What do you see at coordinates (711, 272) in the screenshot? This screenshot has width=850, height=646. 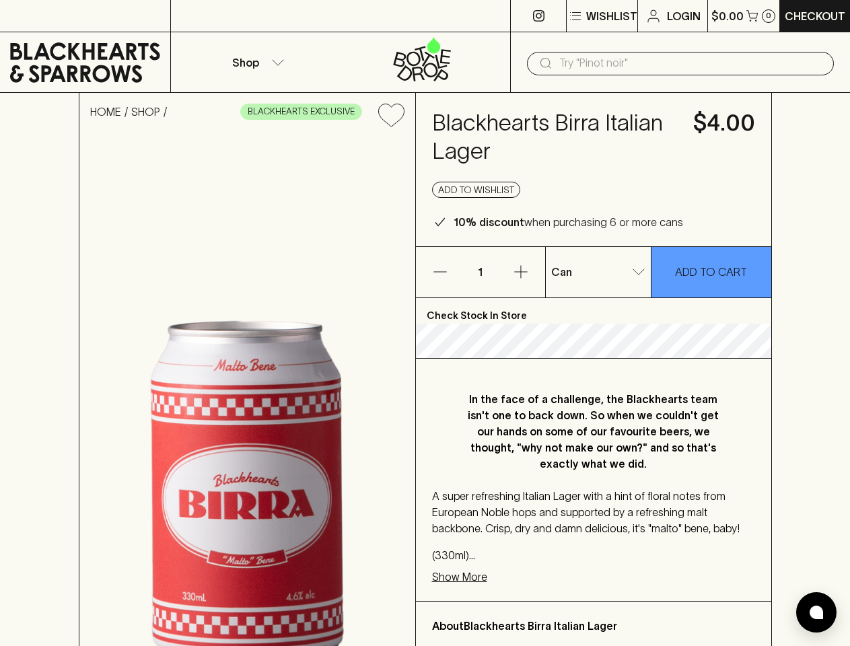 I see `p: ADD TO CART` at bounding box center [711, 272].